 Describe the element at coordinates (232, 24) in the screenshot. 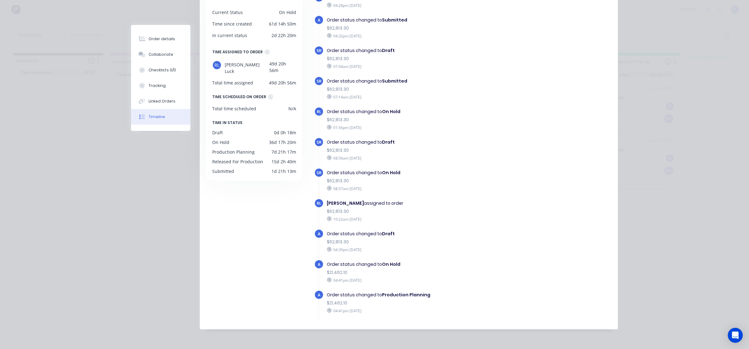

I see `div: Time since created` at that location.